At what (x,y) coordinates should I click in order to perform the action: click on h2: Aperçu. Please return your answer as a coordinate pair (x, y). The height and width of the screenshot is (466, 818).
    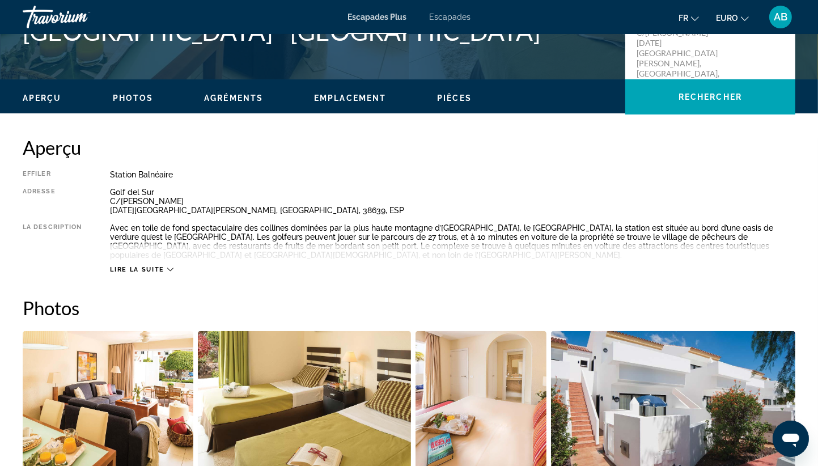
    Looking at the image, I should click on (409, 147).